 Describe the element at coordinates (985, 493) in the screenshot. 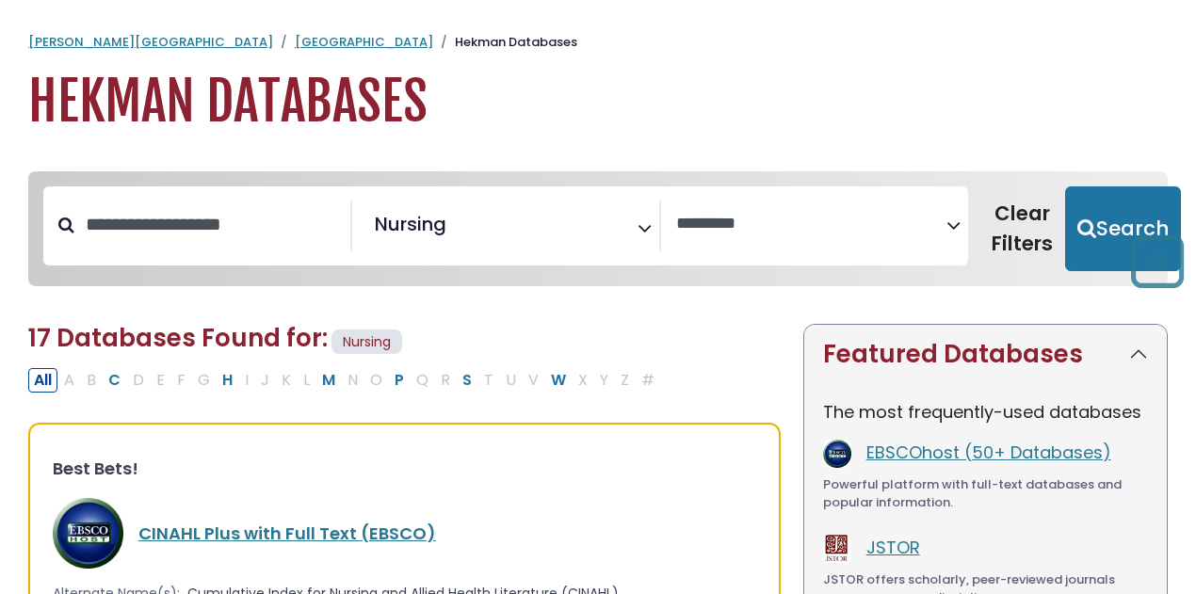

I see `div: Powerful platform with full-text databases and popular information.` at that location.